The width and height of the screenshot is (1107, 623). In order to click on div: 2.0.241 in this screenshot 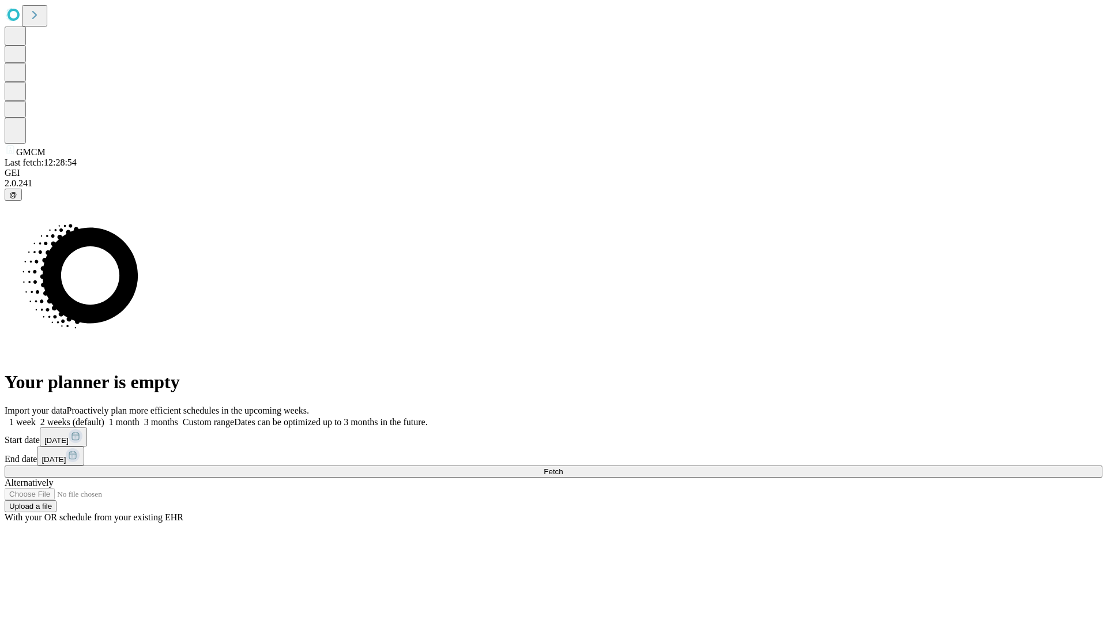, I will do `click(553, 183)`.